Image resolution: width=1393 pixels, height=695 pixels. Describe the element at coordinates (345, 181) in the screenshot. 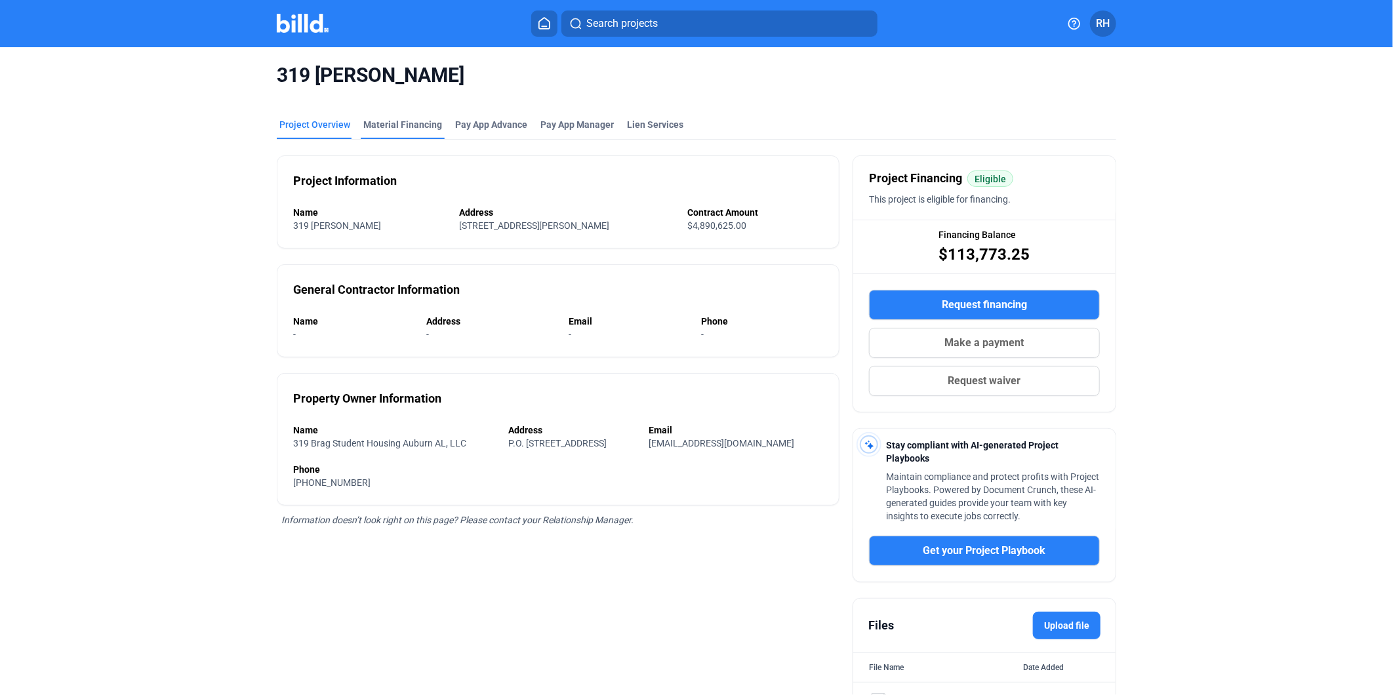

I see `div: Project Information` at that location.